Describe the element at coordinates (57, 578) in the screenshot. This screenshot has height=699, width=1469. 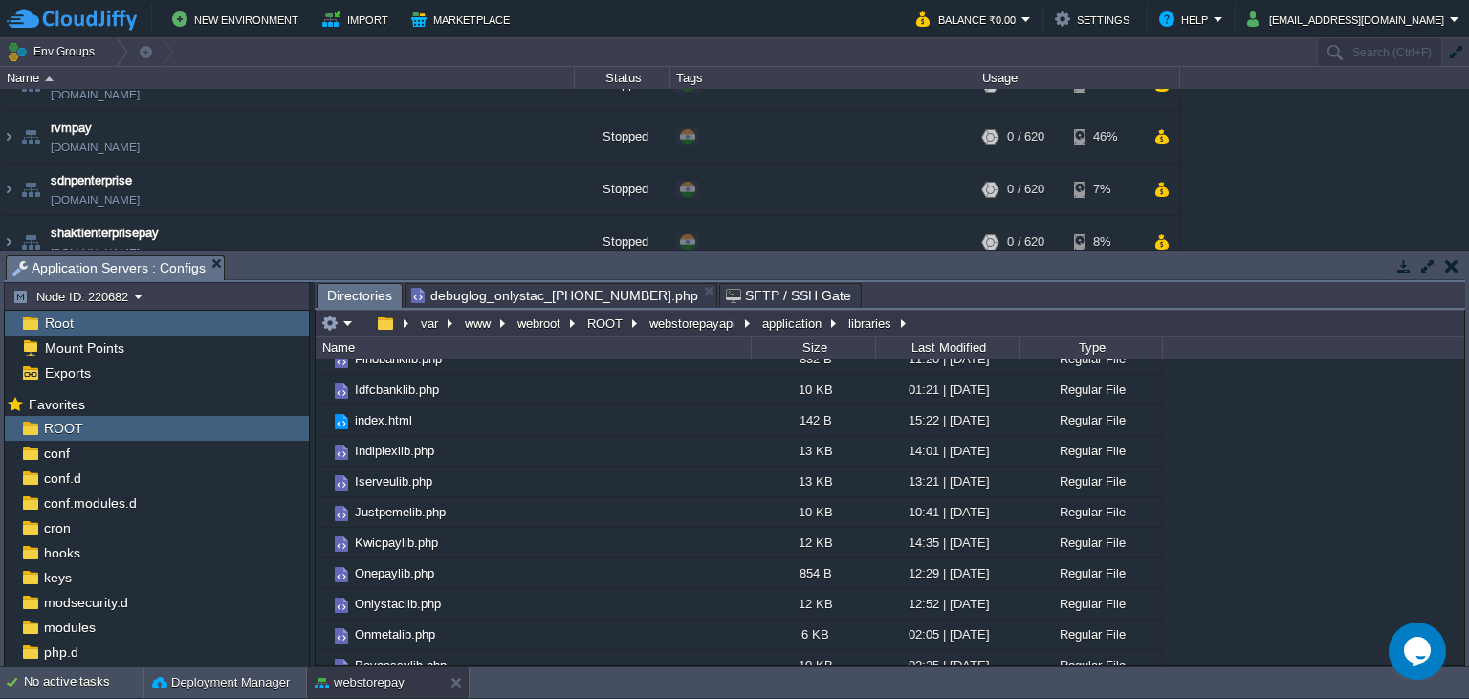
I see `a: keys` at that location.